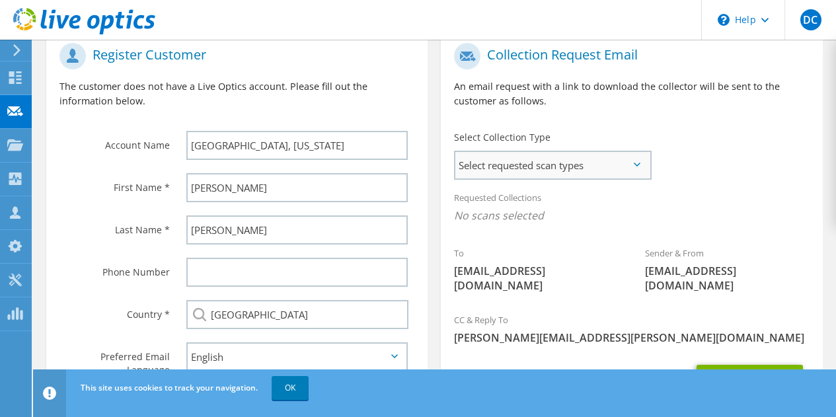  What do you see at coordinates (536, 269) in the screenshot?
I see `div: To` at bounding box center [536, 269].